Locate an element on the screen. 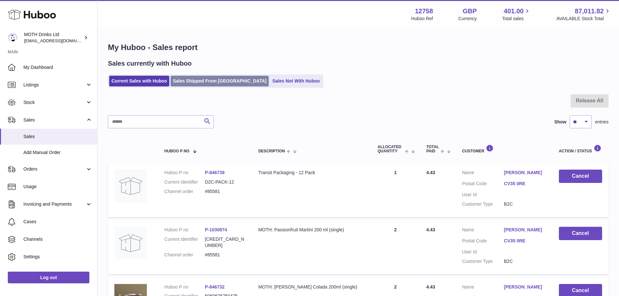  a: P-846732 is located at coordinates (214, 287).